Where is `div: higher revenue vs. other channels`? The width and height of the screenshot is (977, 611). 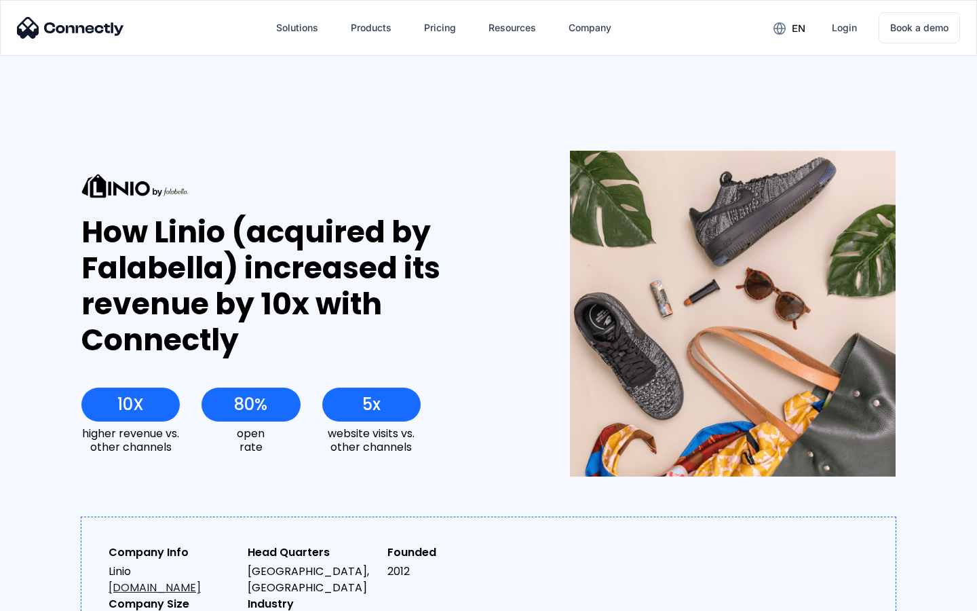
div: higher revenue vs. other channels is located at coordinates (130, 440).